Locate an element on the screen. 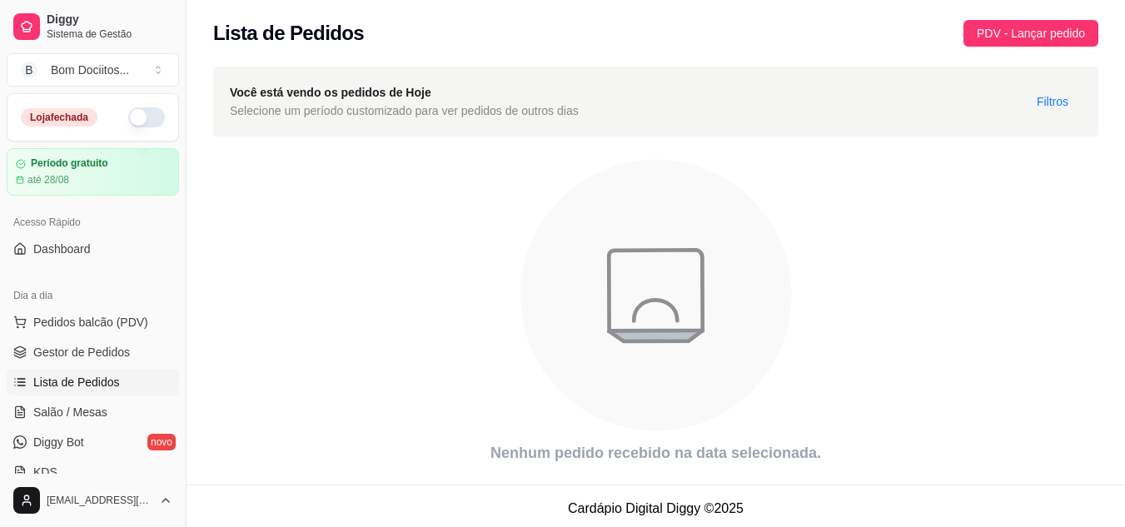  span: Lista de Pedidos is located at coordinates (77, 382).